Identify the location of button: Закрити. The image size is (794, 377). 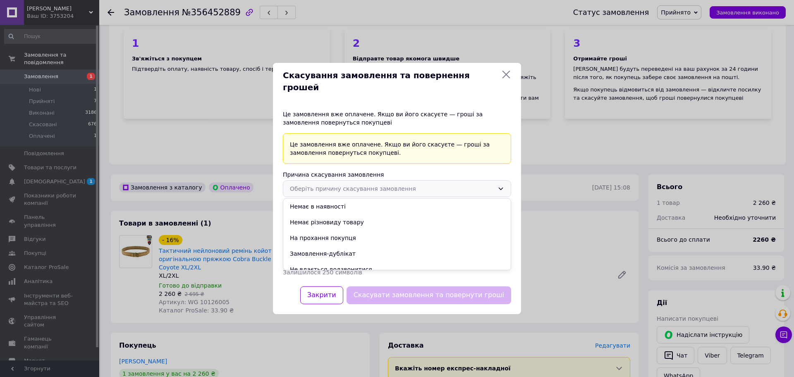
(322, 295).